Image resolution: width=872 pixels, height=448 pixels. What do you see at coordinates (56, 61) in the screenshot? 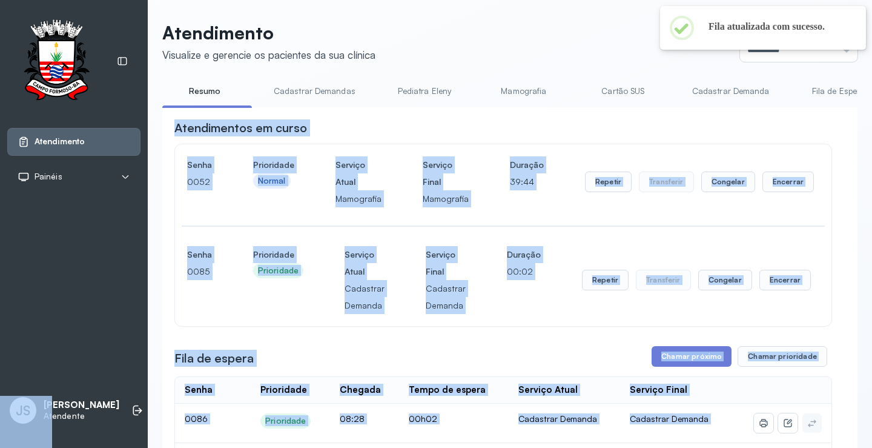
I see `img: Logotipo do estabelecimento` at bounding box center [56, 61].